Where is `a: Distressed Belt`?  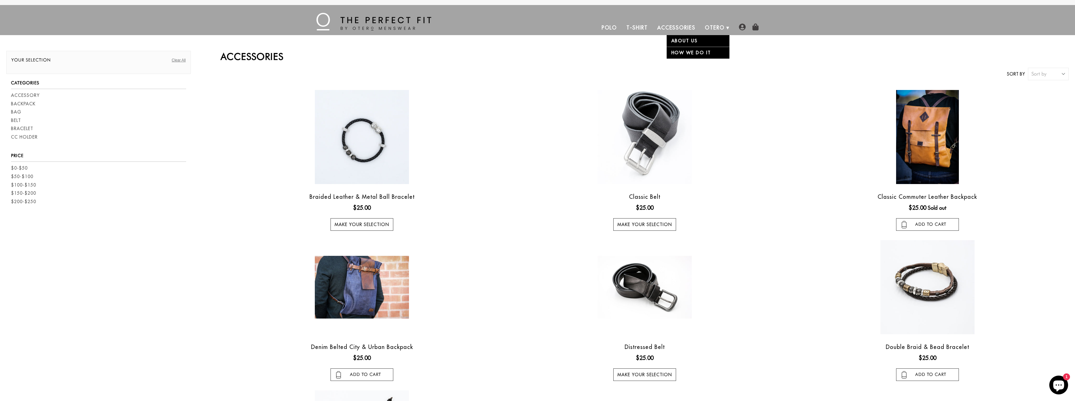
a: Distressed Belt is located at coordinates (645, 347).